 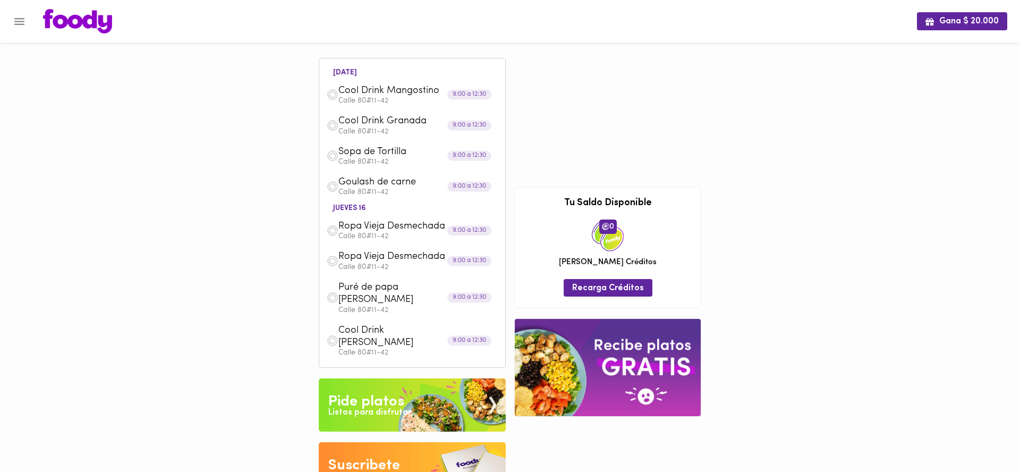 I want to click on span: Recarga Créditos, so click(x=608, y=288).